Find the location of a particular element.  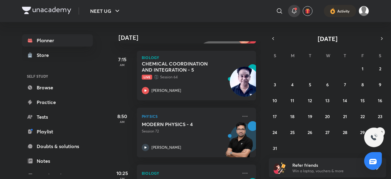

button: avatar is located at coordinates (307, 11).